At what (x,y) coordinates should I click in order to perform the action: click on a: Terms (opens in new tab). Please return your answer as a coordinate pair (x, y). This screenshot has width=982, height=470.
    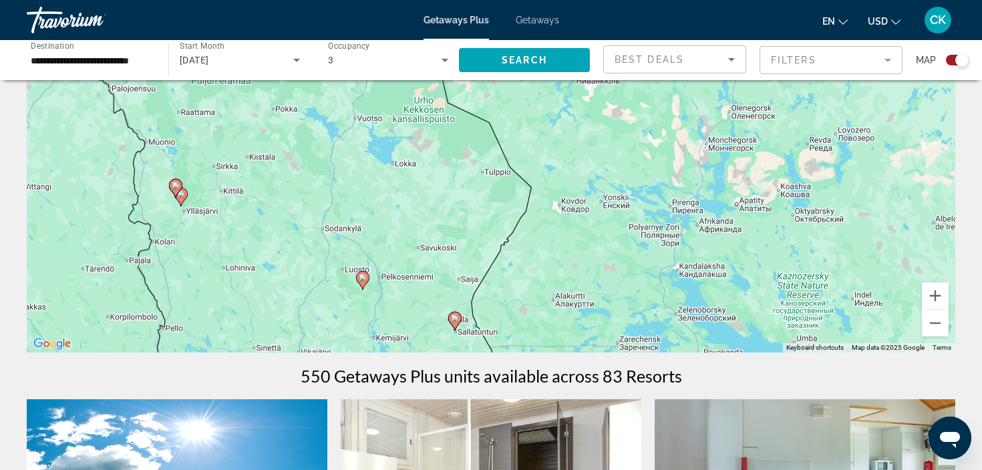
    Looking at the image, I should click on (942, 347).